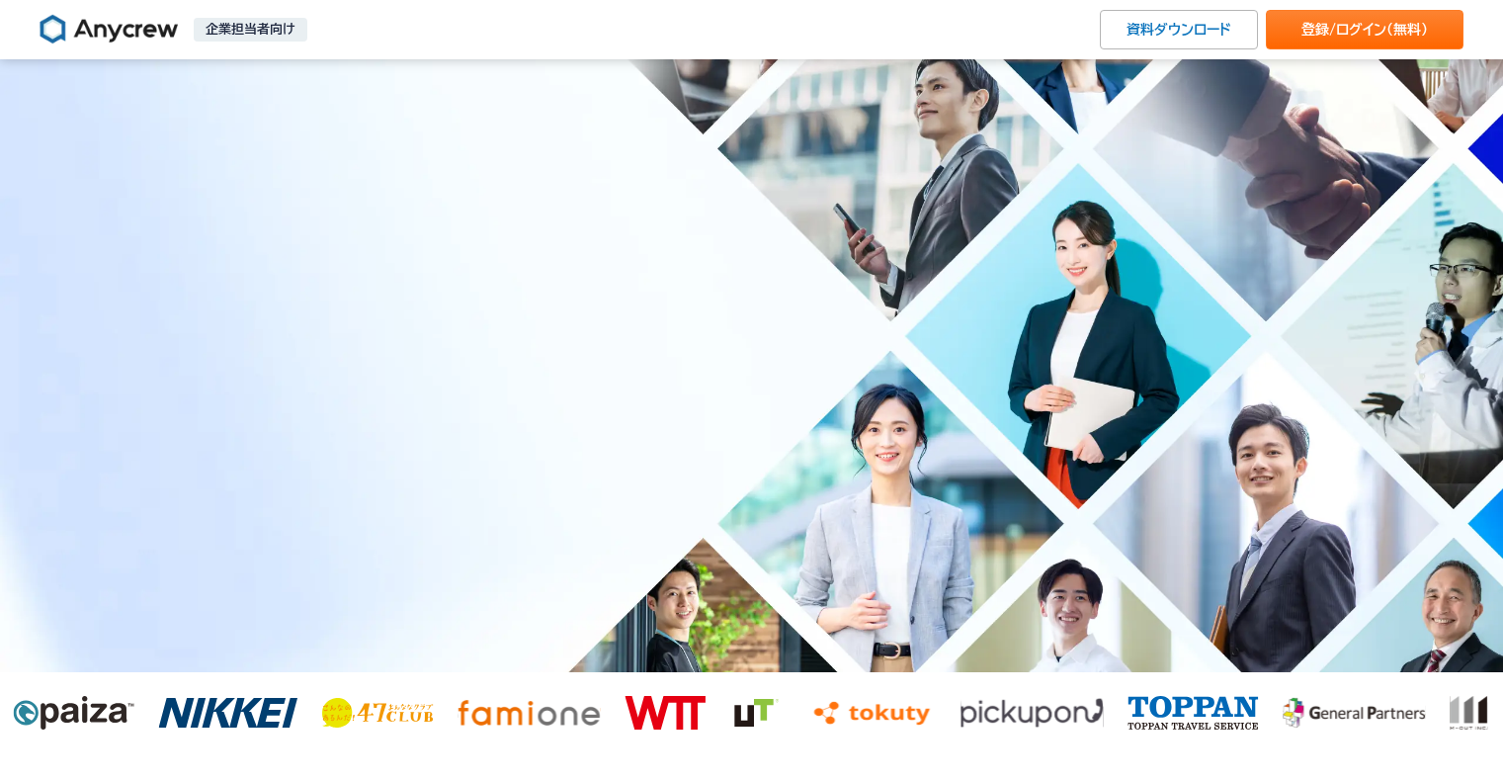 This screenshot has height=782, width=1503. I want to click on img: nikkei, so click(227, 713).